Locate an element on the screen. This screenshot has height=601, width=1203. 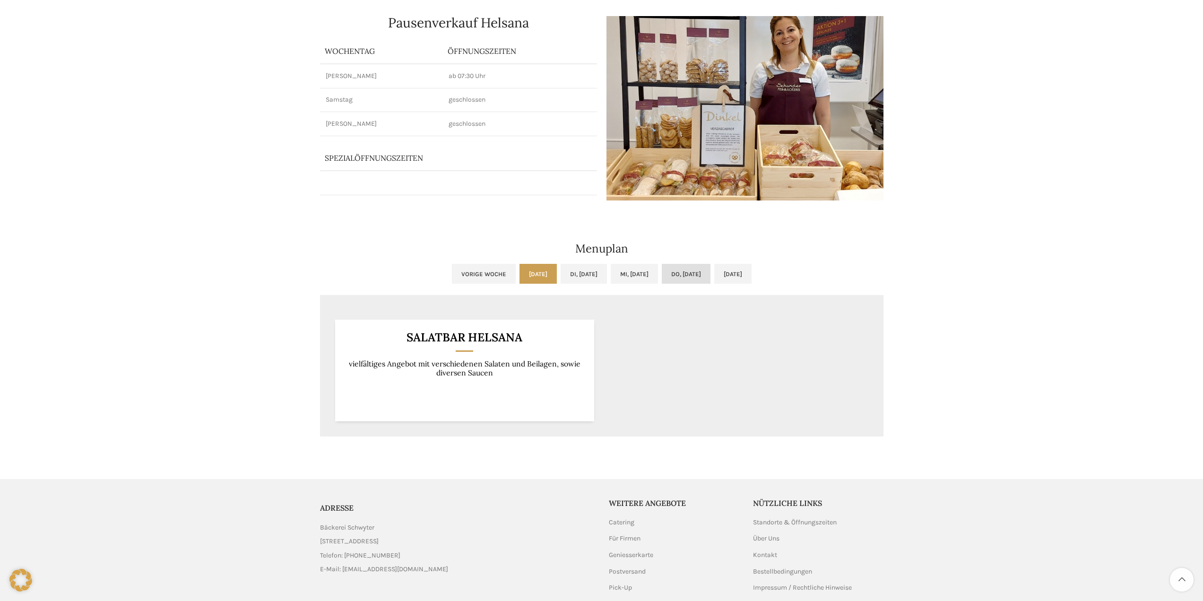
p: ab 07:30 Uhr is located at coordinates (520, 76).